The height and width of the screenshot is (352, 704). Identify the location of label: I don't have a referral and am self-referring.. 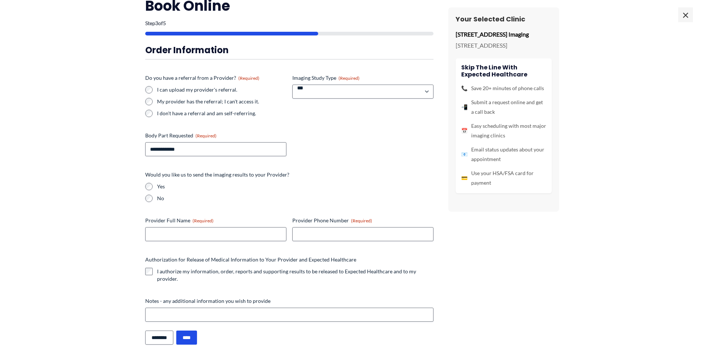
(222, 113).